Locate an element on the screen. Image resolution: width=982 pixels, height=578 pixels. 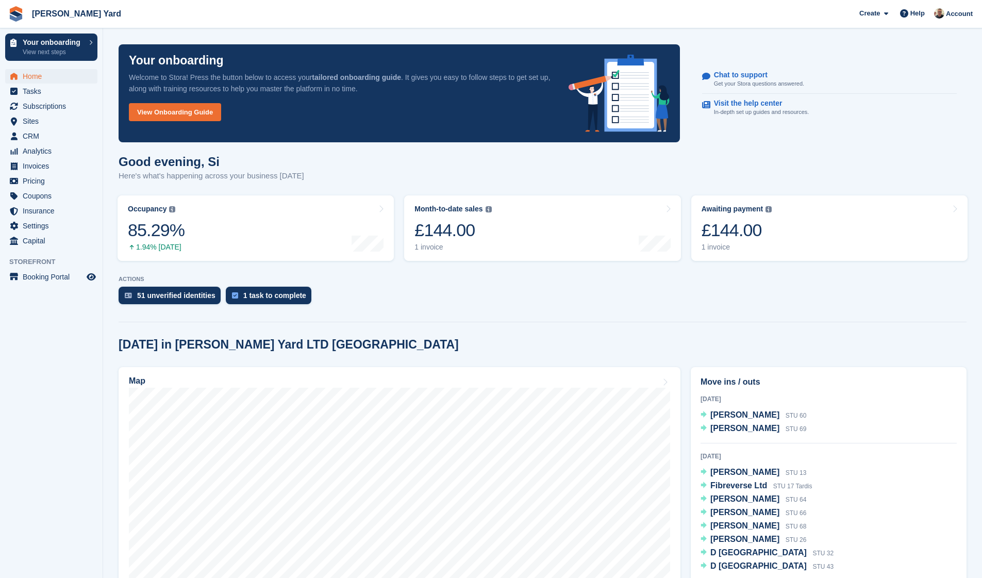
span: Booking Portal is located at coordinates (54, 277).